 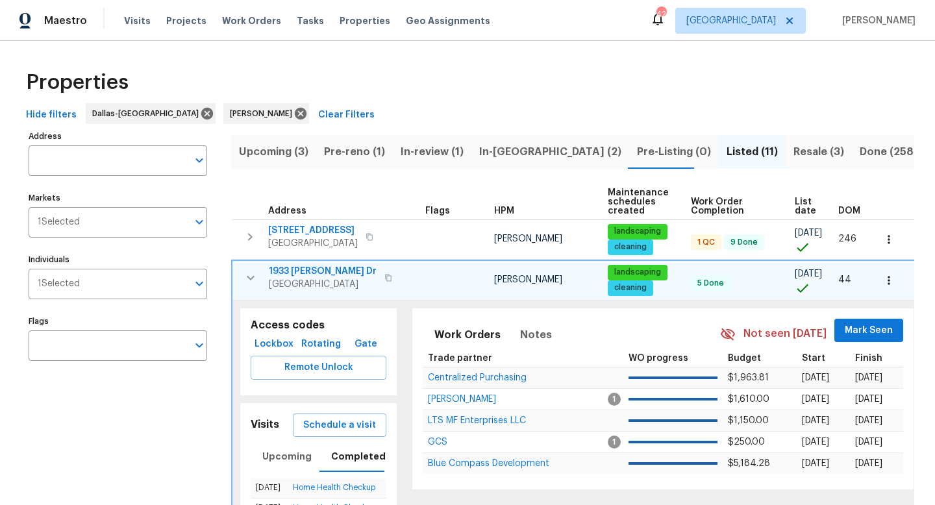 I want to click on label: Flags, so click(x=117, y=321).